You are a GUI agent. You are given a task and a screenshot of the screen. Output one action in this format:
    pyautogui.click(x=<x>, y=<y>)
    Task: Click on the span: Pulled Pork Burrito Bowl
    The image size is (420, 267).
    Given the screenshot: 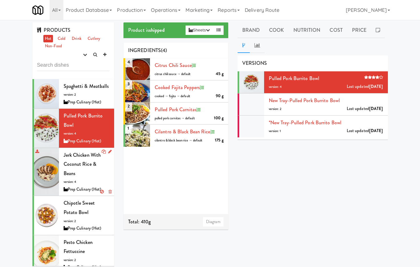 What is the action you would take?
    pyautogui.click(x=83, y=120)
    